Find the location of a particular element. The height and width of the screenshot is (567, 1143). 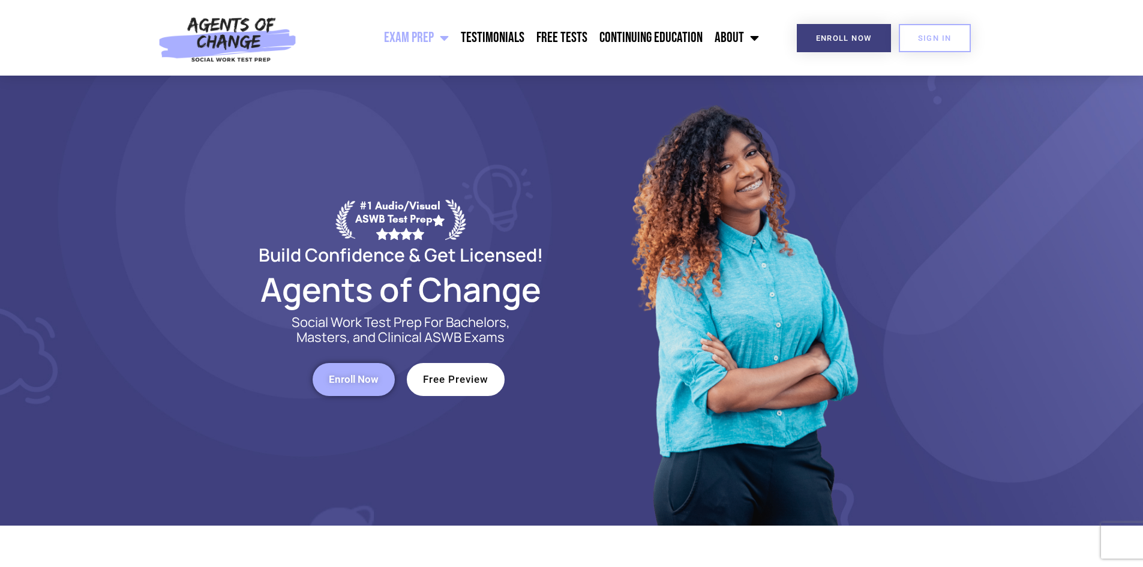

nav: Menu is located at coordinates (534, 38).